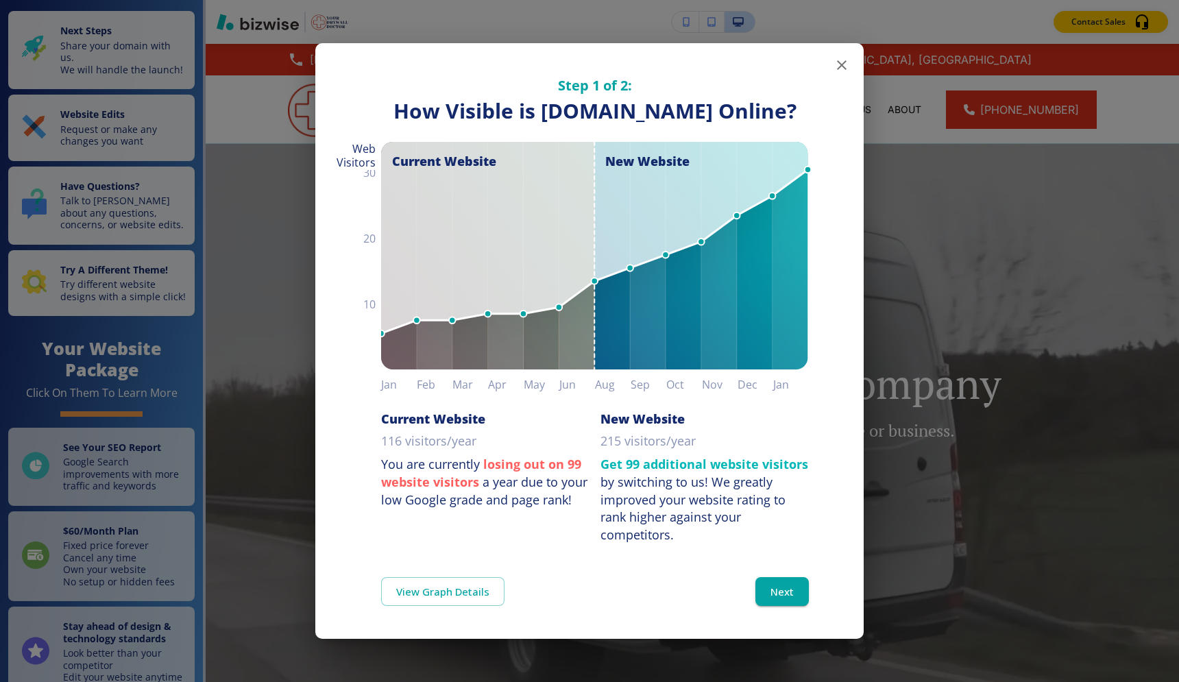 The height and width of the screenshot is (682, 1179). Describe the element at coordinates (506, 385) in the screenshot. I see `h6: Apr` at that location.